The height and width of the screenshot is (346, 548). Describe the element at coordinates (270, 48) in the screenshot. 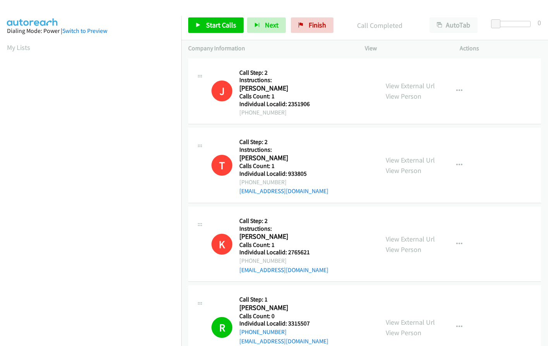

I see `p: Company Information` at that location.